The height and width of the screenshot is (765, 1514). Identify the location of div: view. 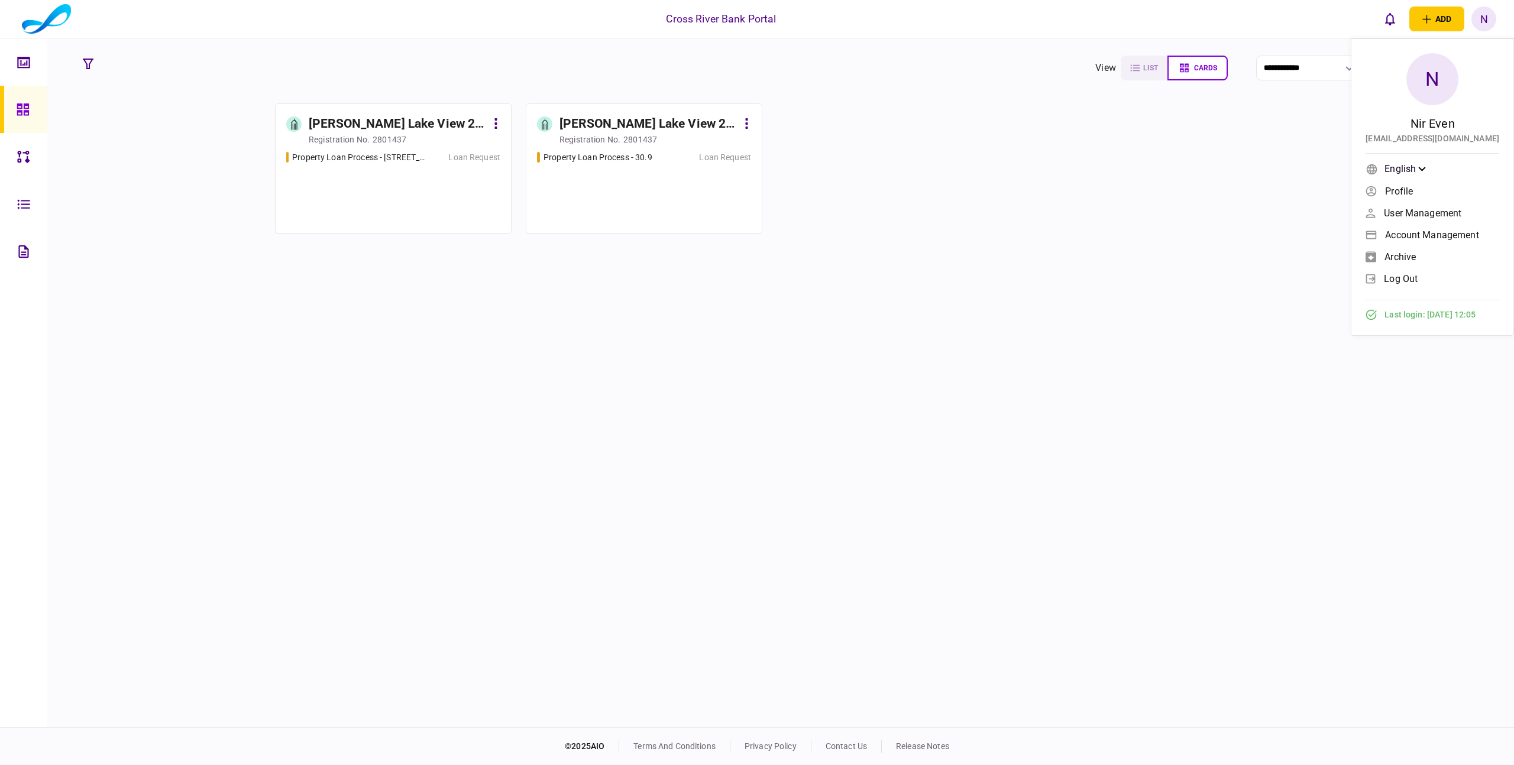
(1105, 68).